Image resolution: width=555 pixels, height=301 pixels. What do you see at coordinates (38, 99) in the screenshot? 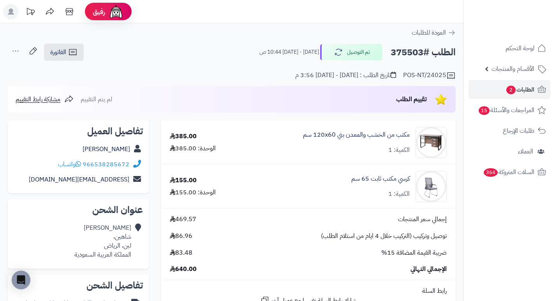
I see `span: مشاركة رابط التقييم` at bounding box center [38, 99].